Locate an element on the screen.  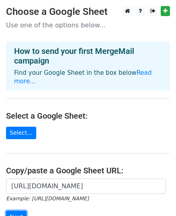
h4: Copy/paste a Google Sheet URL: is located at coordinates (88, 170).